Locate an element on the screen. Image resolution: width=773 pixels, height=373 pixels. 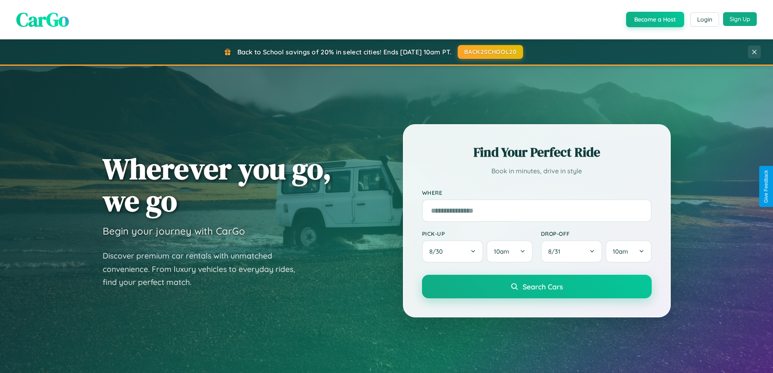
span: 8 / 31 is located at coordinates (556, 251).